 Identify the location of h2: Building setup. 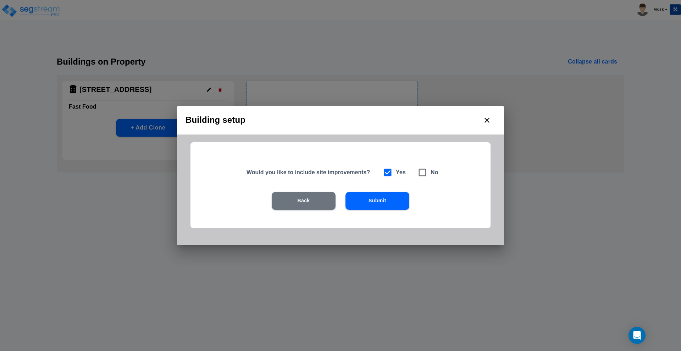
(340, 120).